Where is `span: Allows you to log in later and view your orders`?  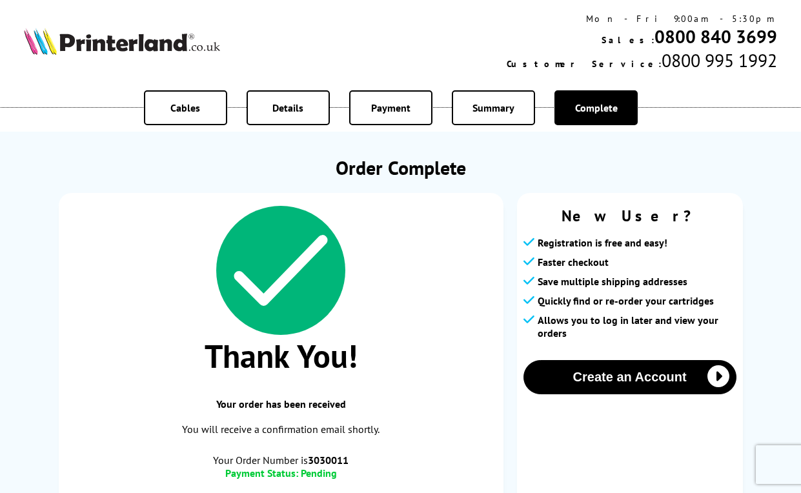
span: Allows you to log in later and view your orders is located at coordinates (637, 326).